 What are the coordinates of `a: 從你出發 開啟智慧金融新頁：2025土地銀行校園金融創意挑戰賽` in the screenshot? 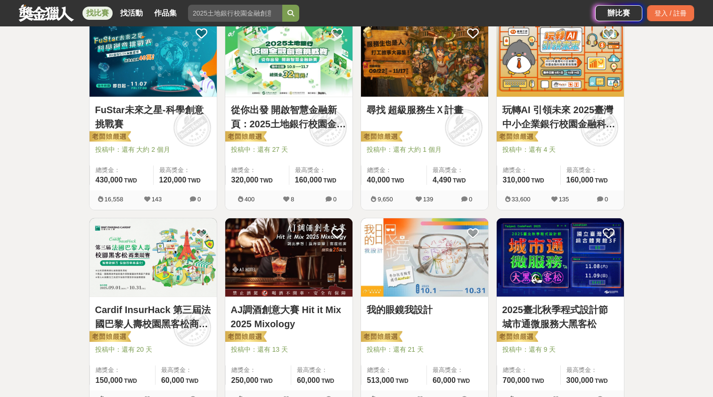 It's located at (289, 117).